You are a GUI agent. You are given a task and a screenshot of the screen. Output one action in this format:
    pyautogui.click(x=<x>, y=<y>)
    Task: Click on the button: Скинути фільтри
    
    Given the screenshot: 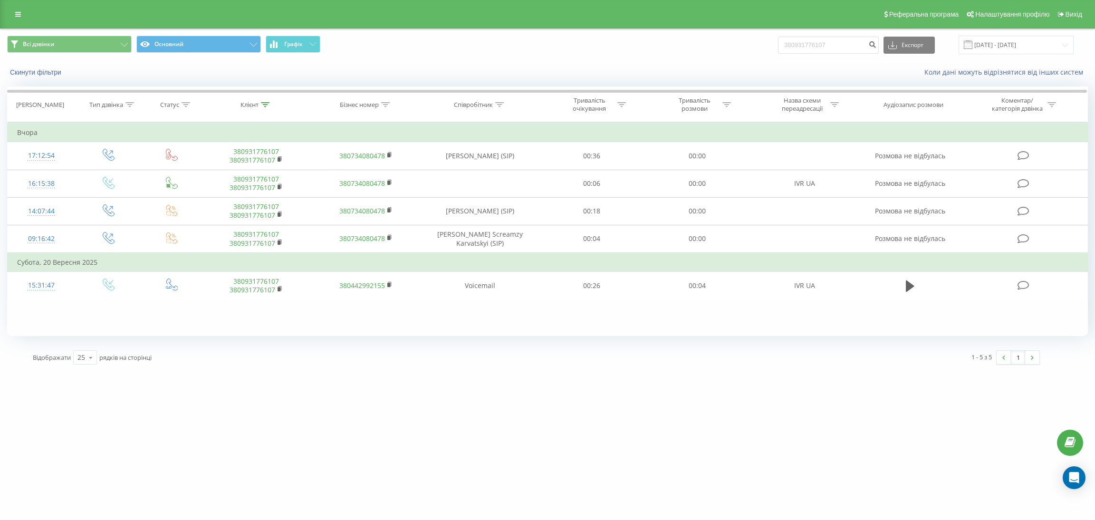 What is the action you would take?
    pyautogui.click(x=37, y=72)
    